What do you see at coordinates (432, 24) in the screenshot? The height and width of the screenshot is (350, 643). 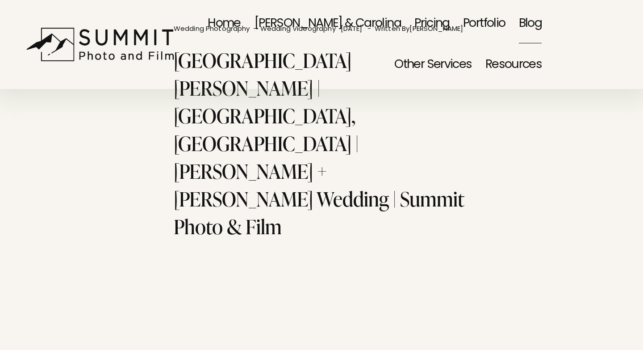 I see `a: Pricing` at bounding box center [432, 24].